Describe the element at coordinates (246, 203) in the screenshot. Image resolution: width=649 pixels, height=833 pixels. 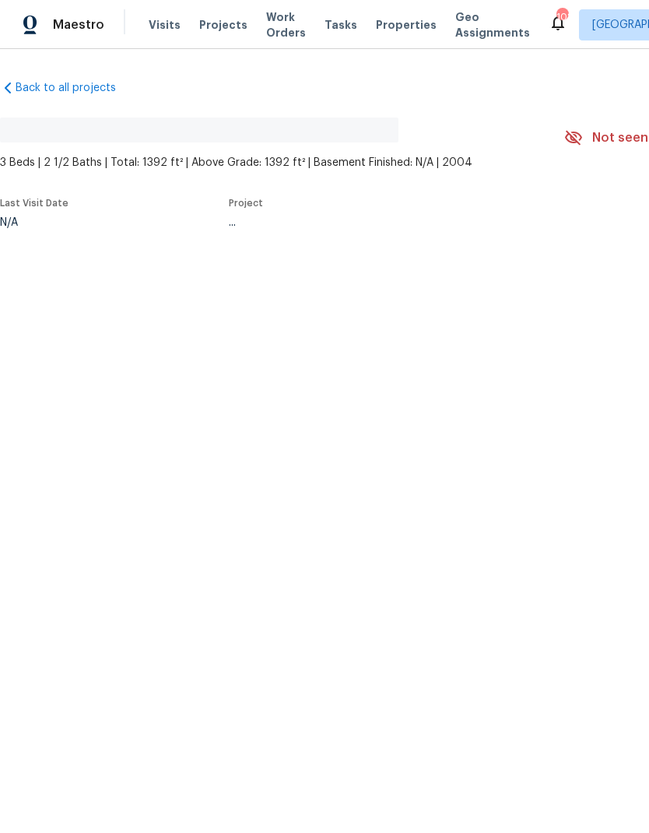
I see `span: Project` at that location.